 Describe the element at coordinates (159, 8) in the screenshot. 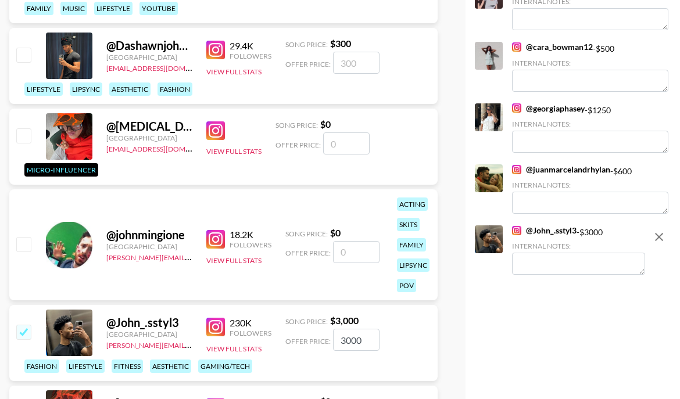

I see `div: youtube` at that location.